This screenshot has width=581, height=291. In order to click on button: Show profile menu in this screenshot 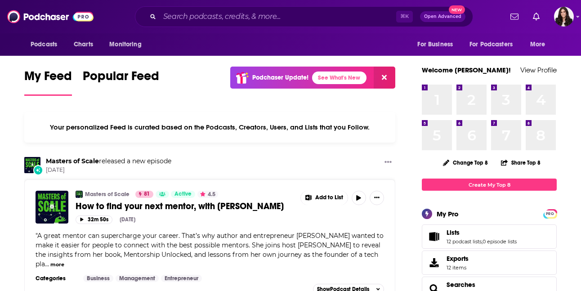, I will do `click(564, 17)`.